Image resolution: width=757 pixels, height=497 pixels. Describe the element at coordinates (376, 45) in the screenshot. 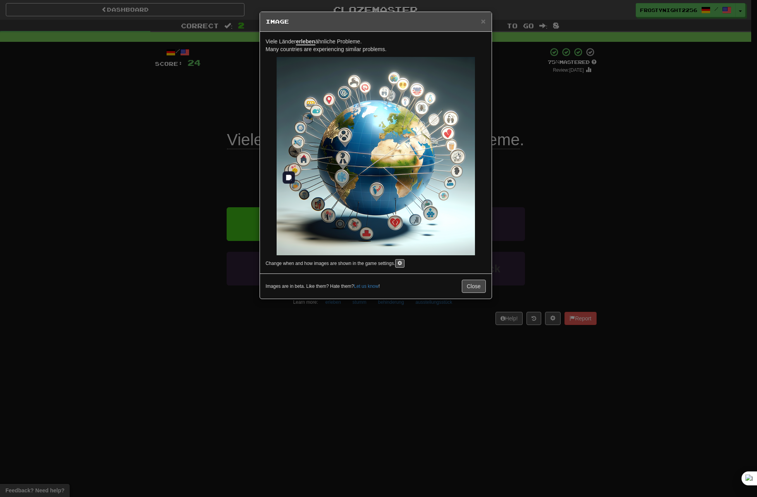

I see `p: Many countries are experiencing similar problems.` at that location.